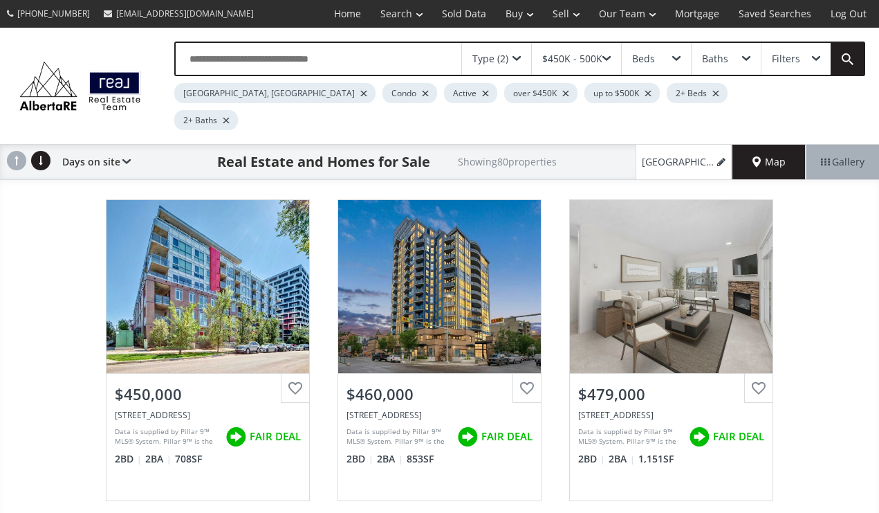  Describe the element at coordinates (439, 414) in the screenshot. I see `div: 303 13 Avenue SW #201, Calgary, AB T2R 0Y9` at that location.